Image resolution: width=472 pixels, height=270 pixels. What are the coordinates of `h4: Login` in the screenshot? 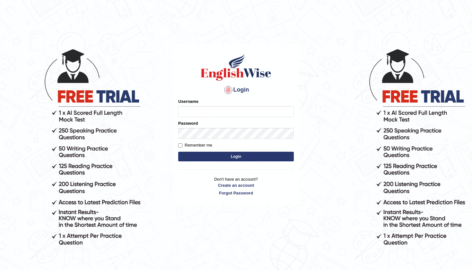 It's located at (236, 90).